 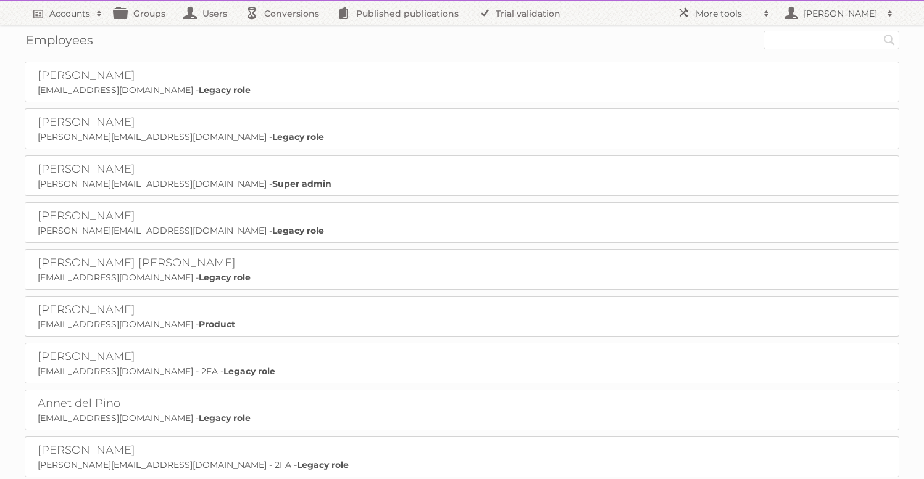 What do you see at coordinates (143, 13) in the screenshot?
I see `a: Groups` at bounding box center [143, 13].